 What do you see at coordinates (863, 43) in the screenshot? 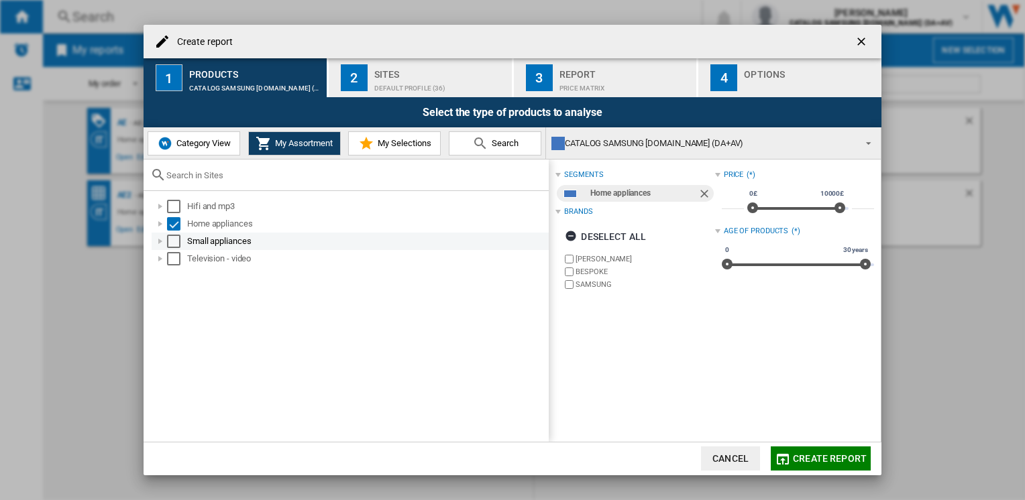
I see `ng-md-icon: getI18NText('BUTTONS.CLOSE_DIALOG')` at bounding box center [863, 43].